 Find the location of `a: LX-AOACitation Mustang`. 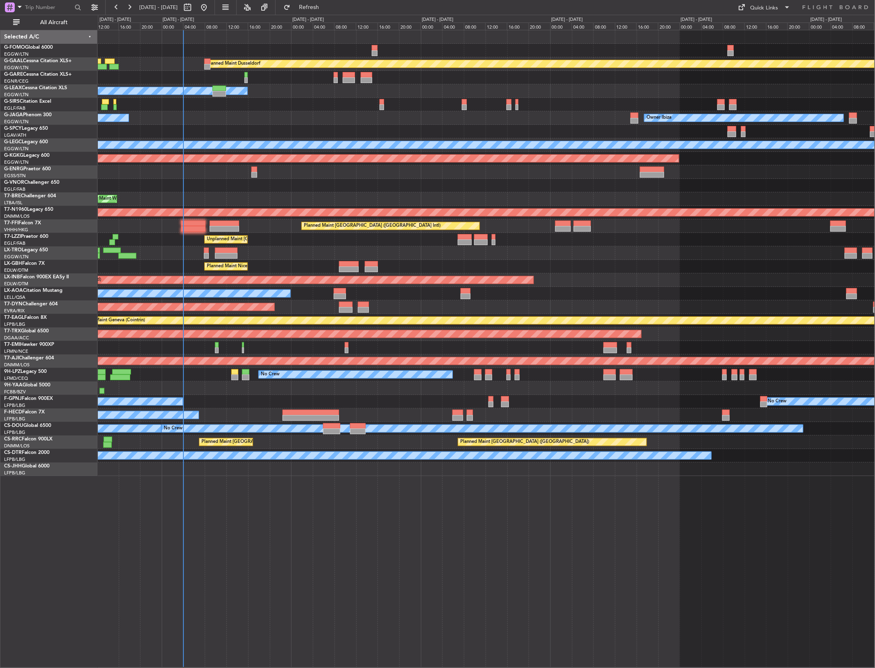

a: LX-AOACitation Mustang is located at coordinates (33, 291).